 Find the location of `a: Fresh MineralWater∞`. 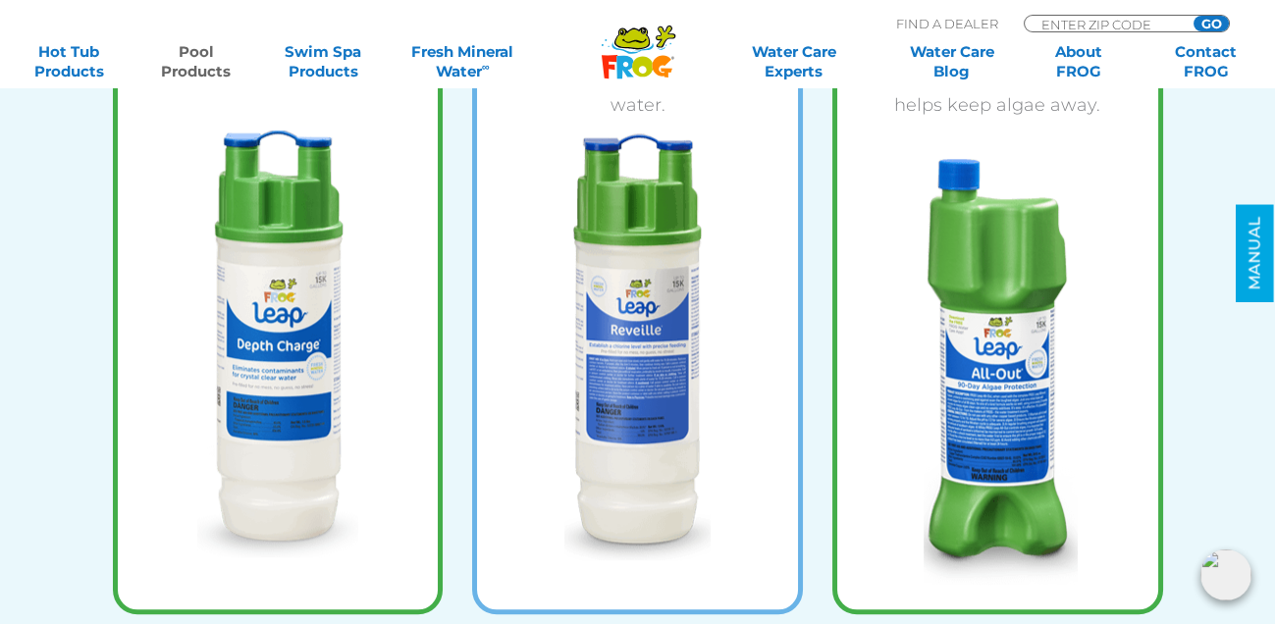

a: Fresh MineralWater∞ is located at coordinates (463, 62).